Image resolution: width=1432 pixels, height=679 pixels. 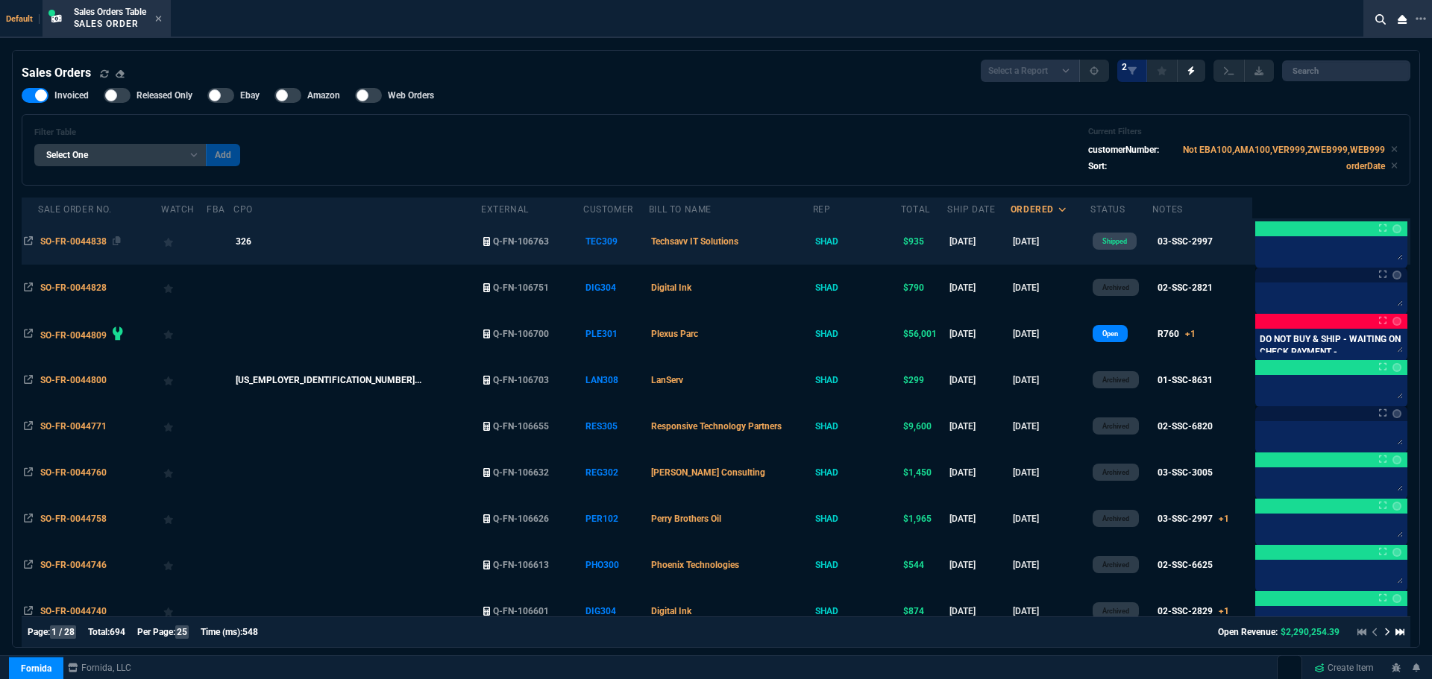 What do you see at coordinates (616, 519) in the screenshot?
I see `td: PER102` at bounding box center [616, 519].